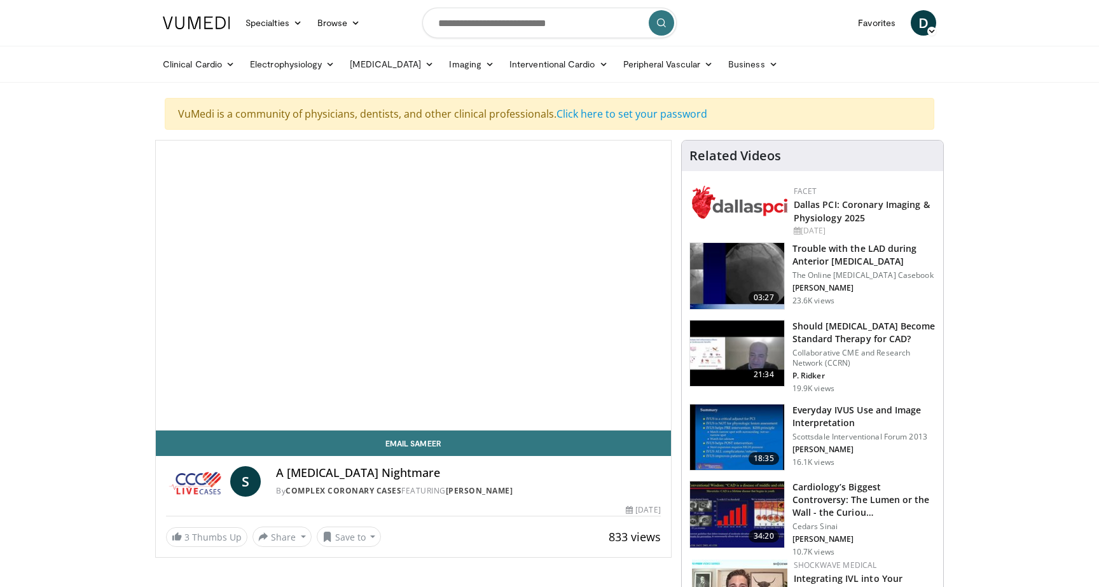 This screenshot has width=1099, height=587. I want to click on img: dTBemQywLidgNXR34xMDoxOjA4MTsiGN.150x105_q85_crop-smart_upscale.jpg, so click(737, 438).